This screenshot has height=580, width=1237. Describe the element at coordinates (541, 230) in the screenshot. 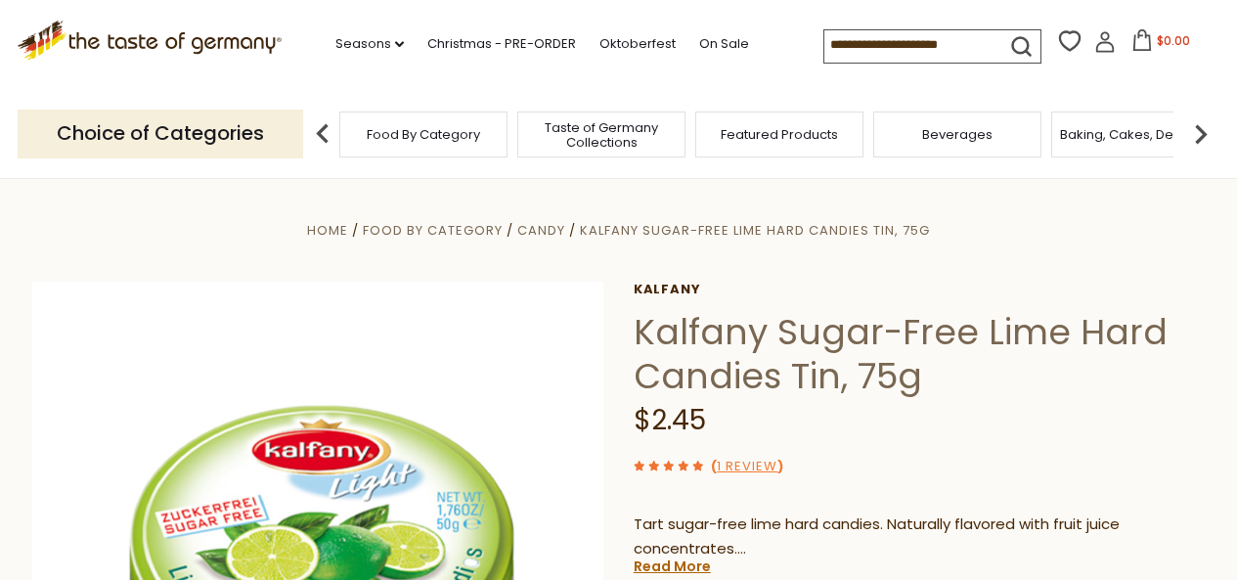

I see `a: Candy` at that location.